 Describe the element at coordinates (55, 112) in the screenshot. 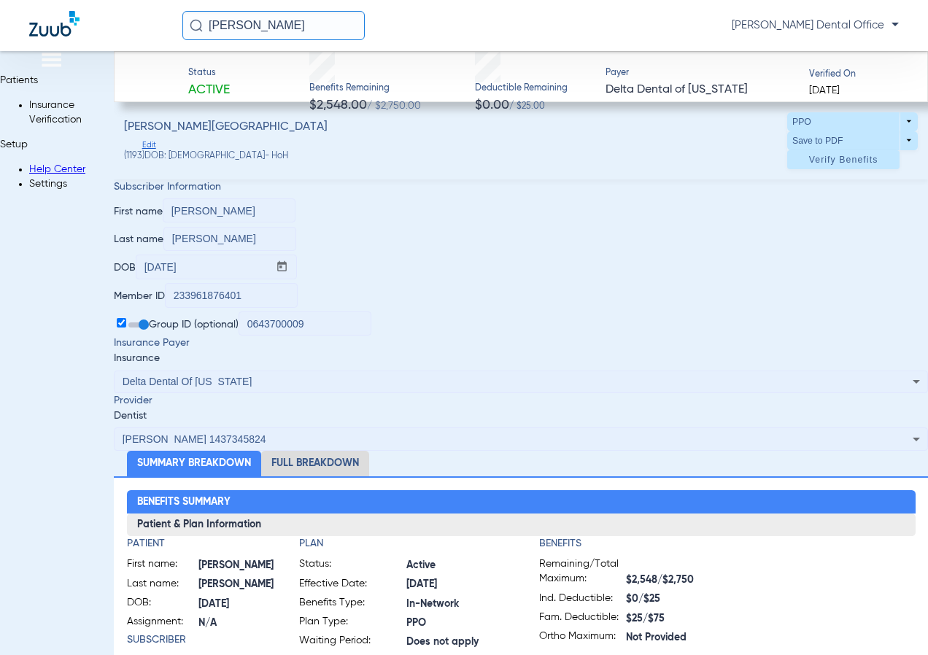

I see `span: Insurance Verification` at that location.